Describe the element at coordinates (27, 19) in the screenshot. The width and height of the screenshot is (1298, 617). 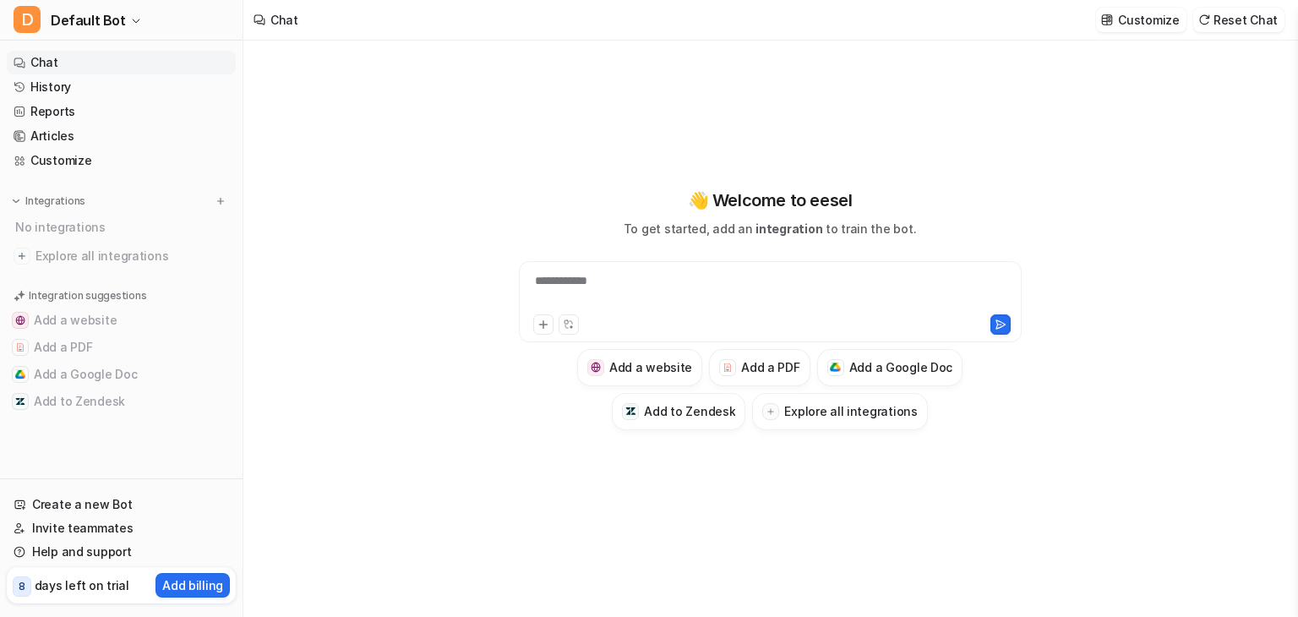
I see `span: D` at that location.